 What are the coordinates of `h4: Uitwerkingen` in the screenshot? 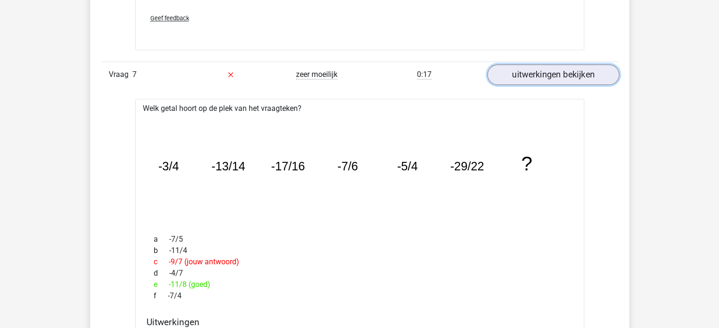 It's located at (359, 322).